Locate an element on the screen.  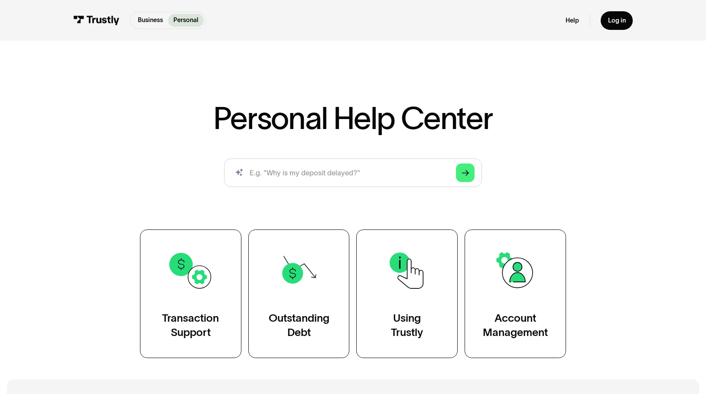
div: Account Management is located at coordinates (515, 326).